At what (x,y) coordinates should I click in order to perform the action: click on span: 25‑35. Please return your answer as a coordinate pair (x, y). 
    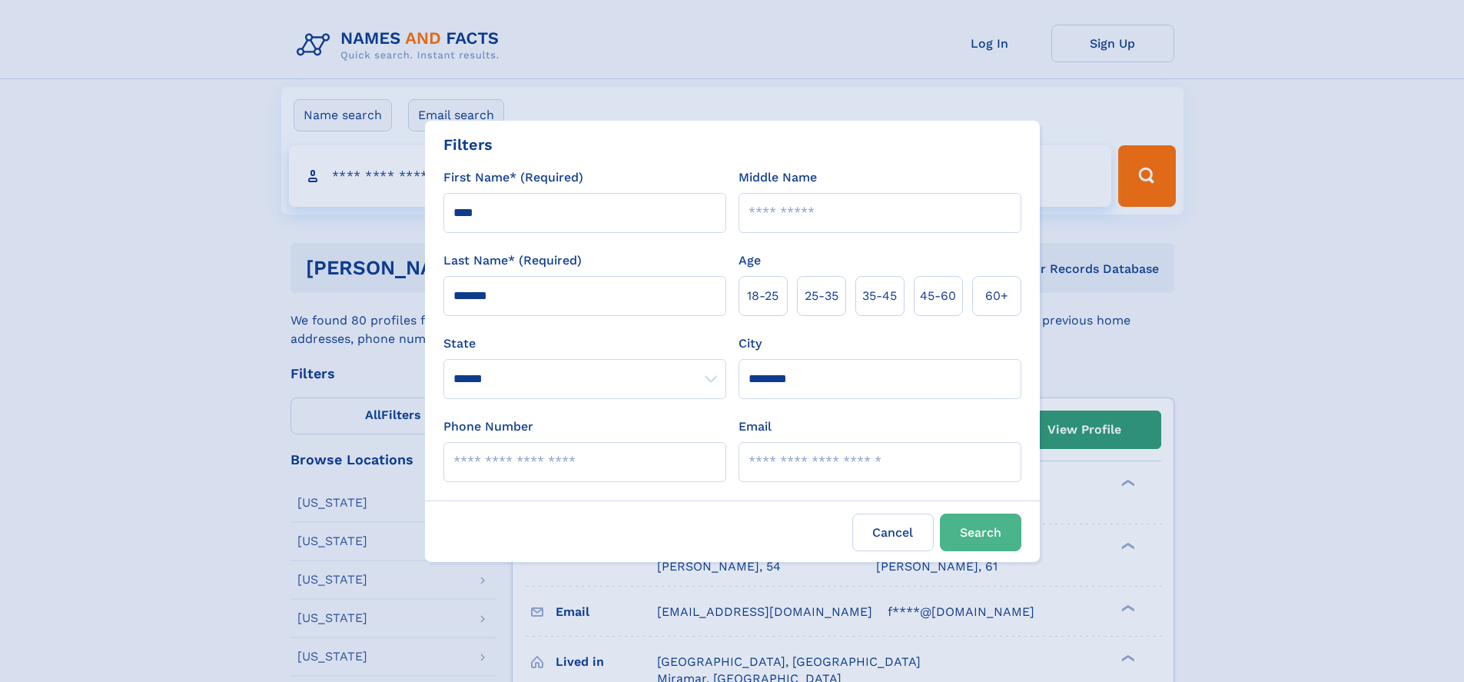
    Looking at the image, I should click on (822, 296).